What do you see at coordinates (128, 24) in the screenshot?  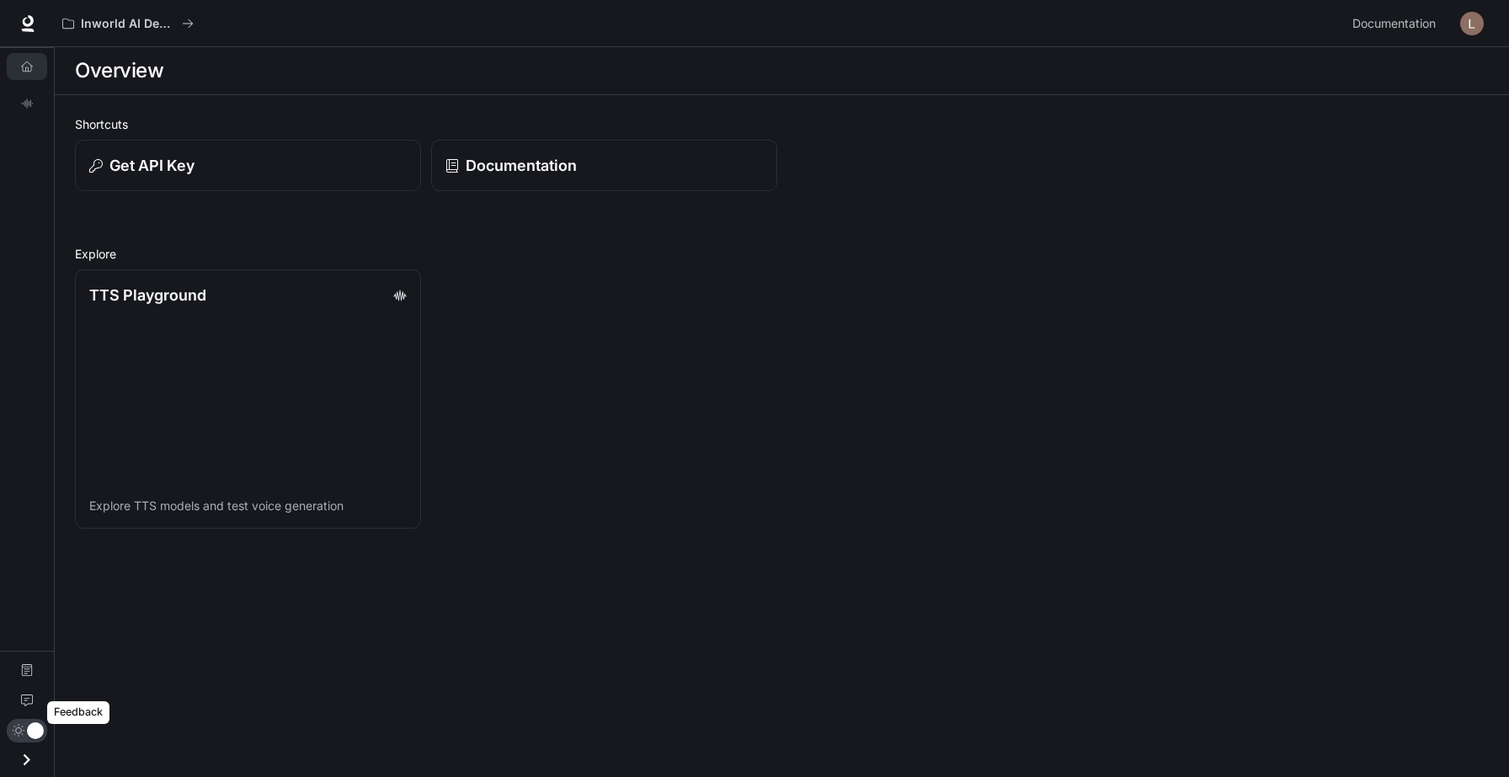 I see `p: Inworld AI Demos` at bounding box center [128, 24].